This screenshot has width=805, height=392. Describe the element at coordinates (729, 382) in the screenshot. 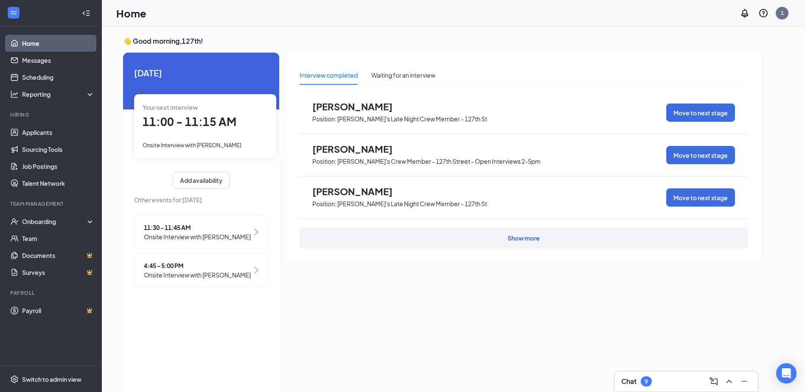

I see `svg: ChevronUp` at that location.